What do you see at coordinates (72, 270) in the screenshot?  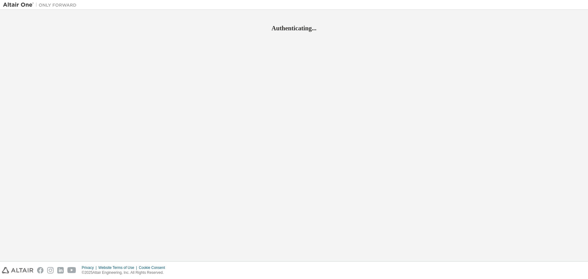 I see `img: youtube.svg` at bounding box center [72, 270].